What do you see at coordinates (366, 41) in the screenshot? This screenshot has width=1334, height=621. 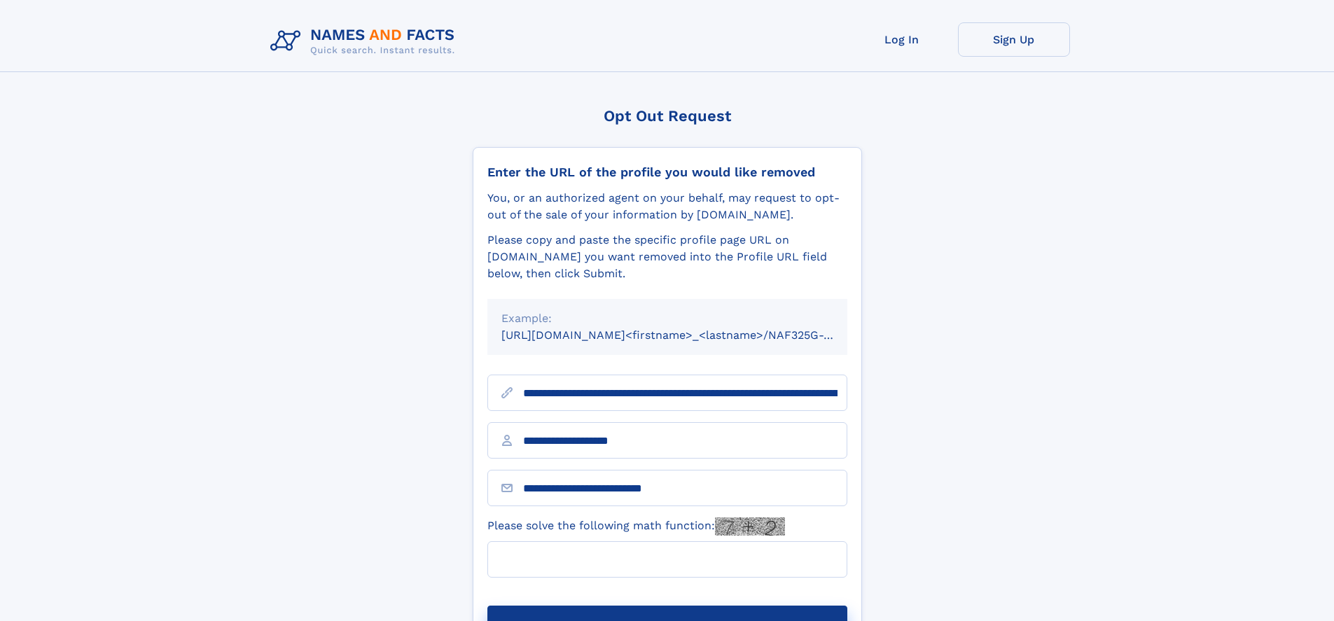 I see `img: Logo Names and Facts` at bounding box center [366, 41].